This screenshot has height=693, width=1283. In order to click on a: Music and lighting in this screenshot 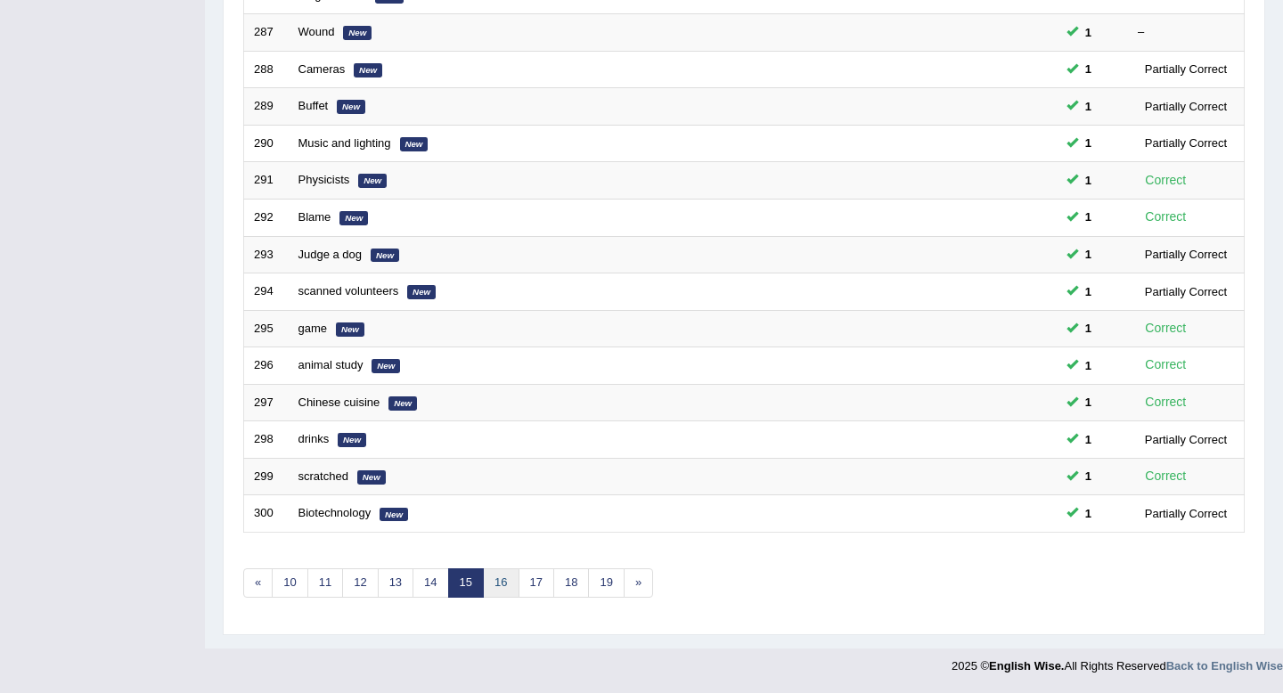, I will do `click(345, 143)`.